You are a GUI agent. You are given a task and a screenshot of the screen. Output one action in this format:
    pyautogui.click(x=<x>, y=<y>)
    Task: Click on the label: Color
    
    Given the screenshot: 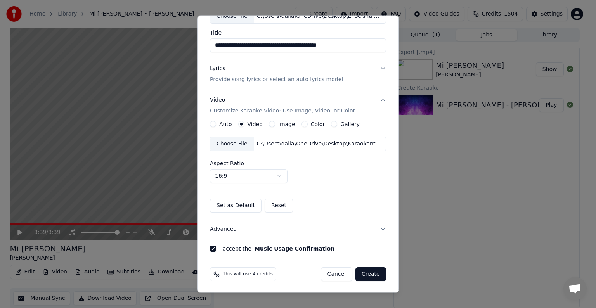 What is the action you would take?
    pyautogui.click(x=318, y=124)
    